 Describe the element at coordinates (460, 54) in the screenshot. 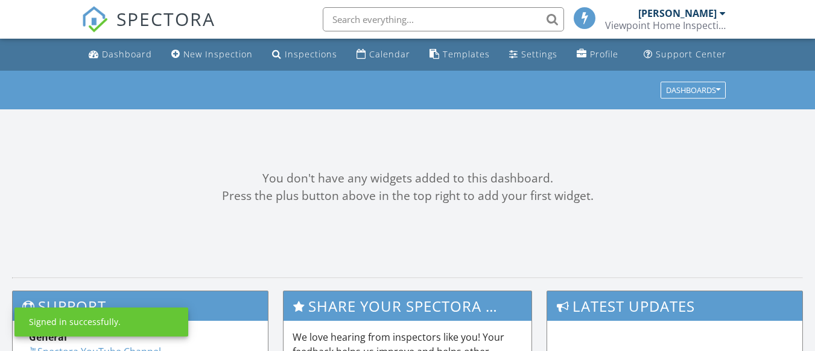

I see `a: Templates` at that location.